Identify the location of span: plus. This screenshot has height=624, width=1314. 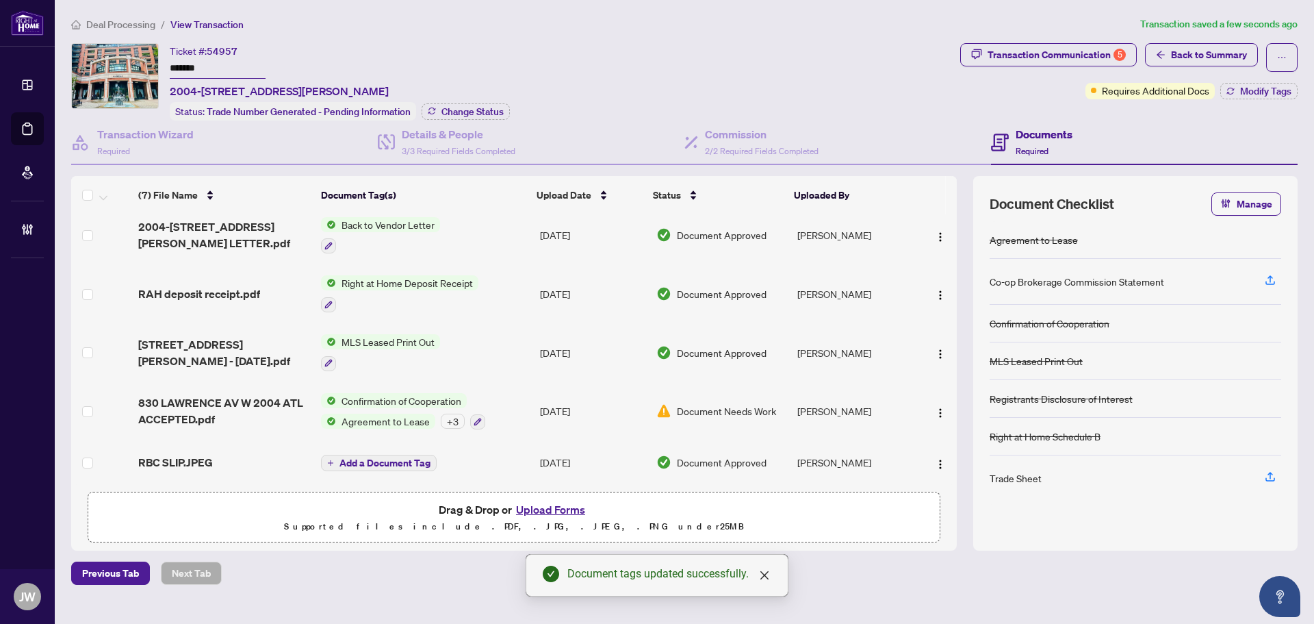
(331, 463).